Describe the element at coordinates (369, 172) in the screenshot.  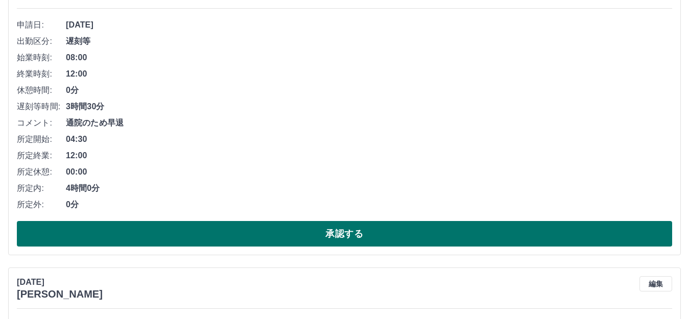
I see `span: 00:00` at that location.